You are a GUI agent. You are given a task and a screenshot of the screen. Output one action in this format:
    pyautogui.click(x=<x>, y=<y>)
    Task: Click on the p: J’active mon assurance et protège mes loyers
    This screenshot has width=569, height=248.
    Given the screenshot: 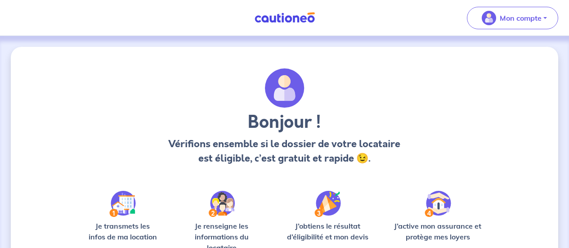 What is the action you would take?
    pyautogui.click(x=437, y=231)
    